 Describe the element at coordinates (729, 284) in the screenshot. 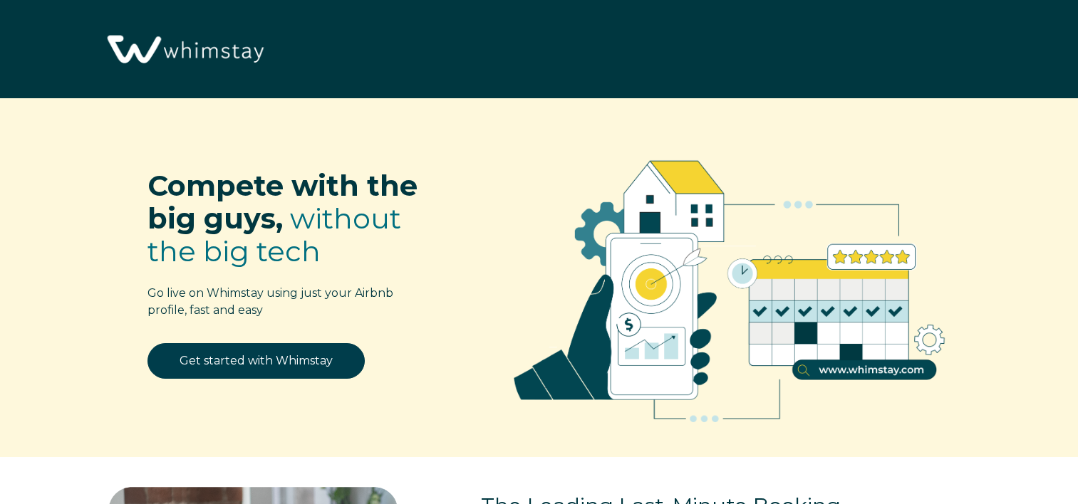

I see `img: RBO Ilustrations-02` at that location.